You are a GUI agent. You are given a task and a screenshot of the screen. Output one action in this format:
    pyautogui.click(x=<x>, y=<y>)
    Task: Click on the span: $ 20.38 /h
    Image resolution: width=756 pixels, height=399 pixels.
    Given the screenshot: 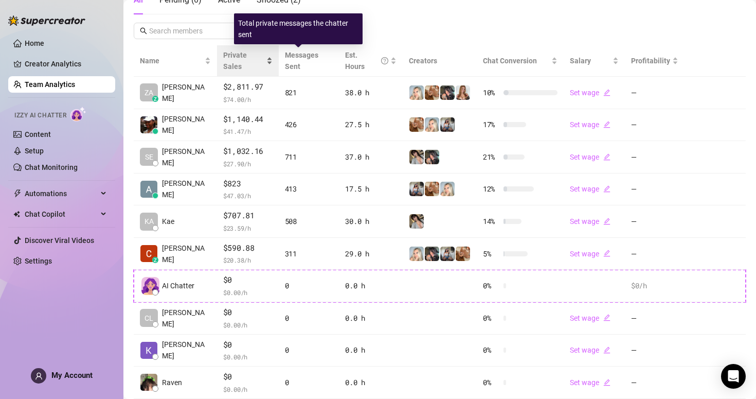 What is the action you would take?
    pyautogui.click(x=248, y=260)
    